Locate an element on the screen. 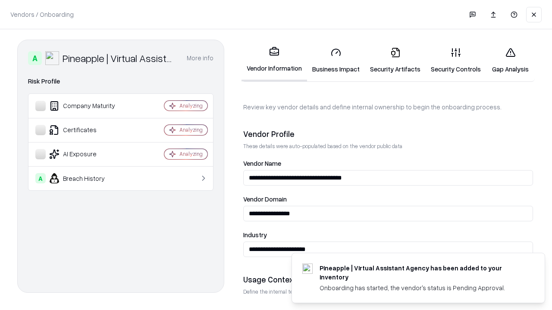 The width and height of the screenshot is (552, 310). div: Certificates is located at coordinates (87, 130).